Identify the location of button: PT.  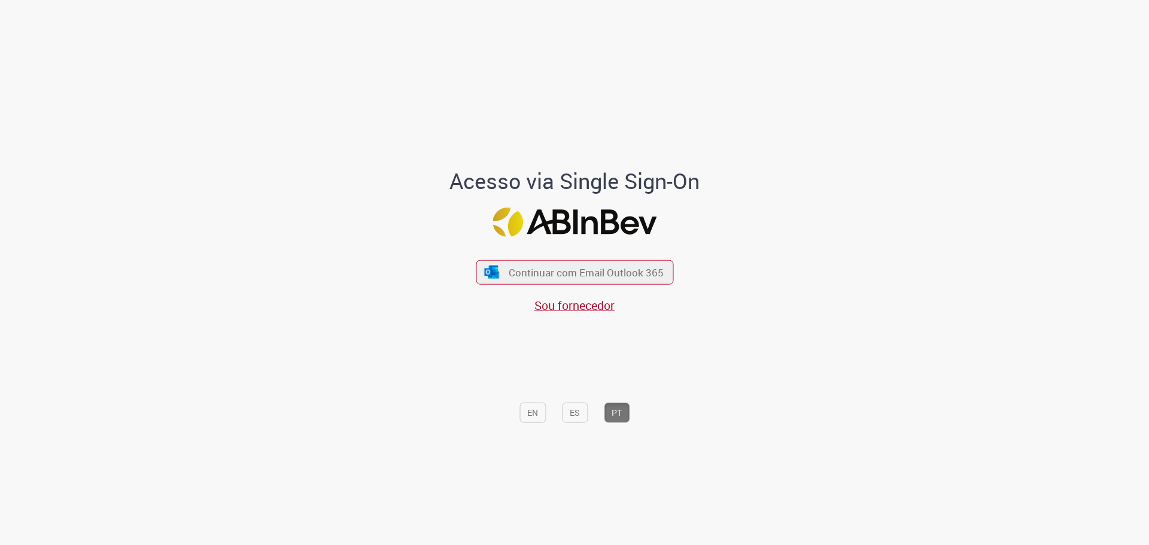
(616, 412).